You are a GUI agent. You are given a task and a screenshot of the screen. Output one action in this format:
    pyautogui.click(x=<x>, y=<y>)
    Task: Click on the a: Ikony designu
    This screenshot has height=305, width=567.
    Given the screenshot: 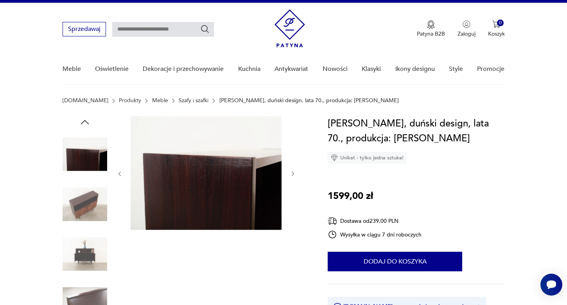 What is the action you would take?
    pyautogui.click(x=415, y=69)
    